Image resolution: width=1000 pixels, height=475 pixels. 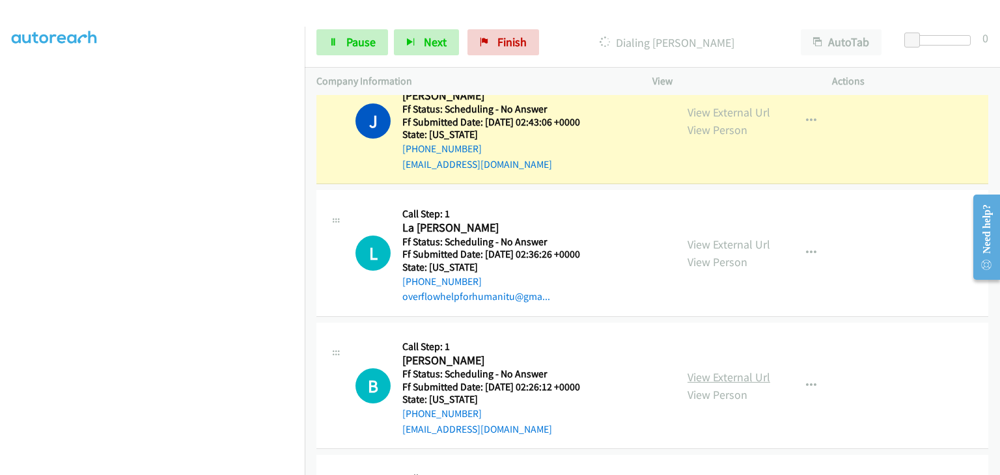 What do you see at coordinates (503, 42) in the screenshot?
I see `a: Finish` at bounding box center [503, 42].